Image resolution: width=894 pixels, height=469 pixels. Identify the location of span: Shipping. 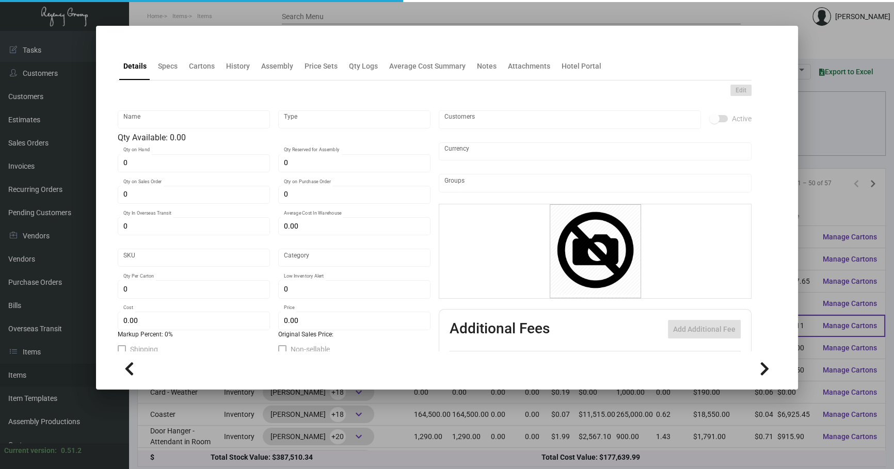
(144, 349).